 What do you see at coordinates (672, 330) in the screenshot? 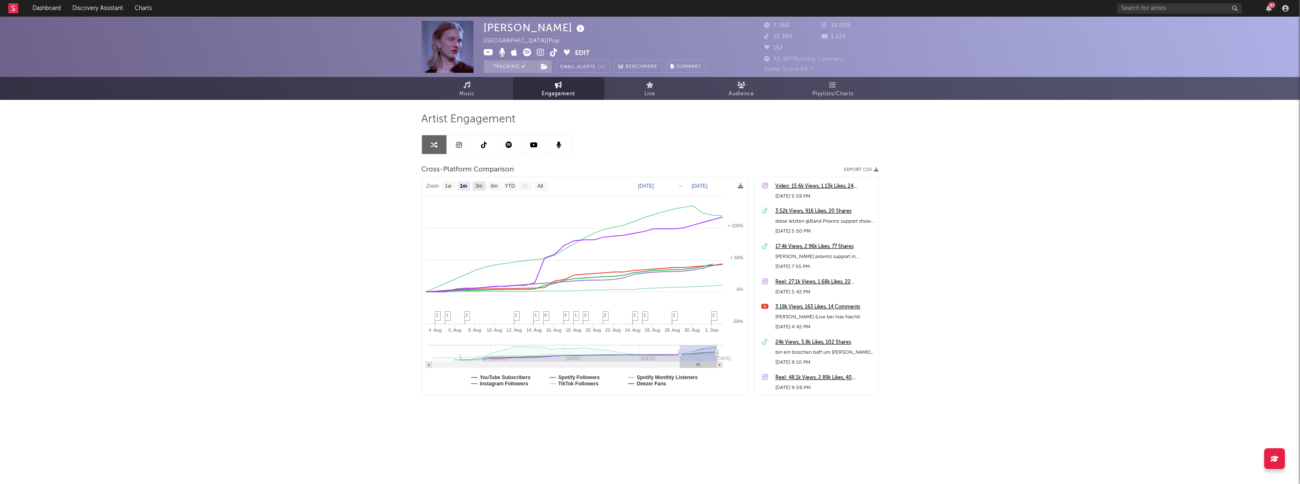
I see `text: 28. Aug` at bounding box center [672, 330].